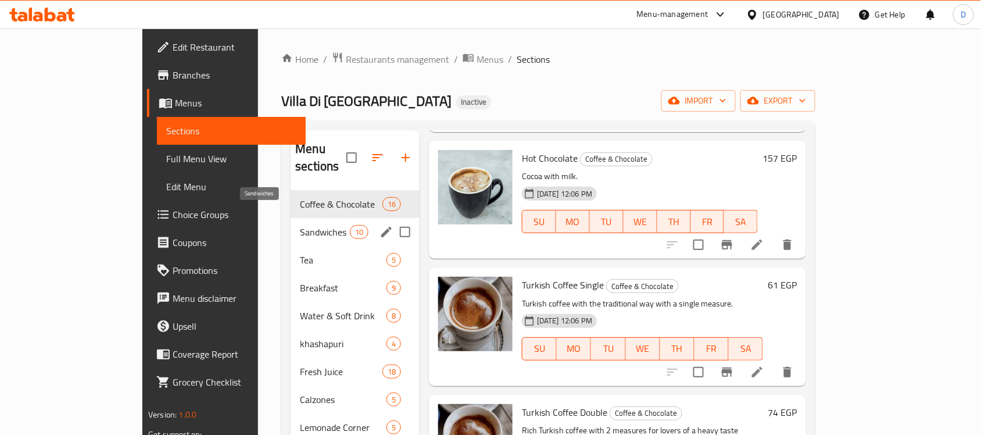 The image size is (981, 435). I want to click on span: Menus, so click(490, 59).